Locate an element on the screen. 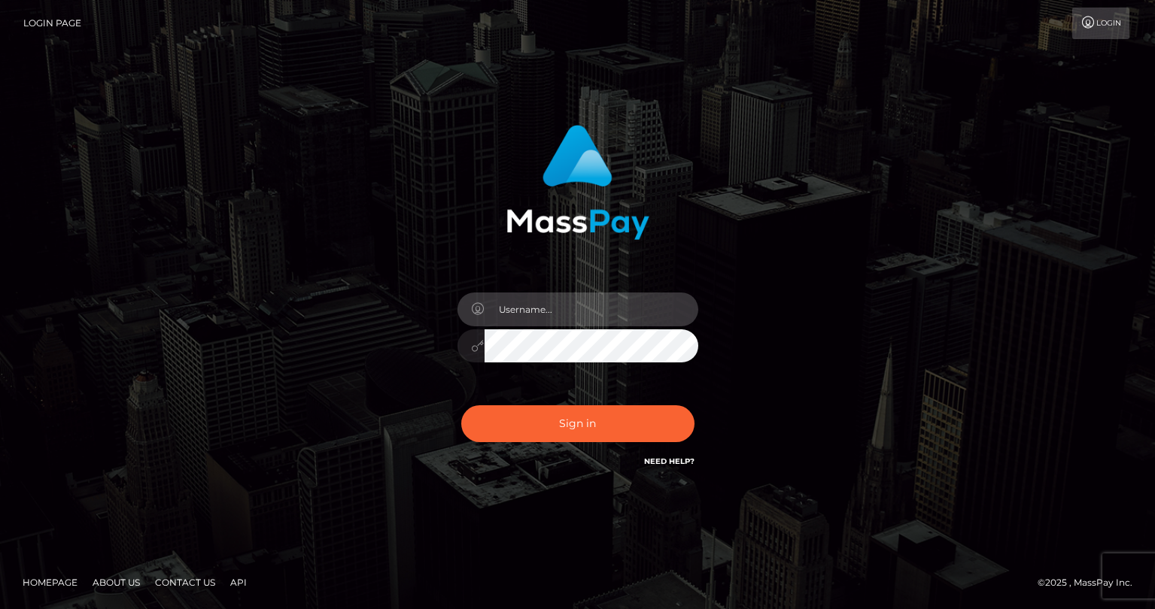 The width and height of the screenshot is (1155, 609). a: Homepage is located at coordinates (50, 582).